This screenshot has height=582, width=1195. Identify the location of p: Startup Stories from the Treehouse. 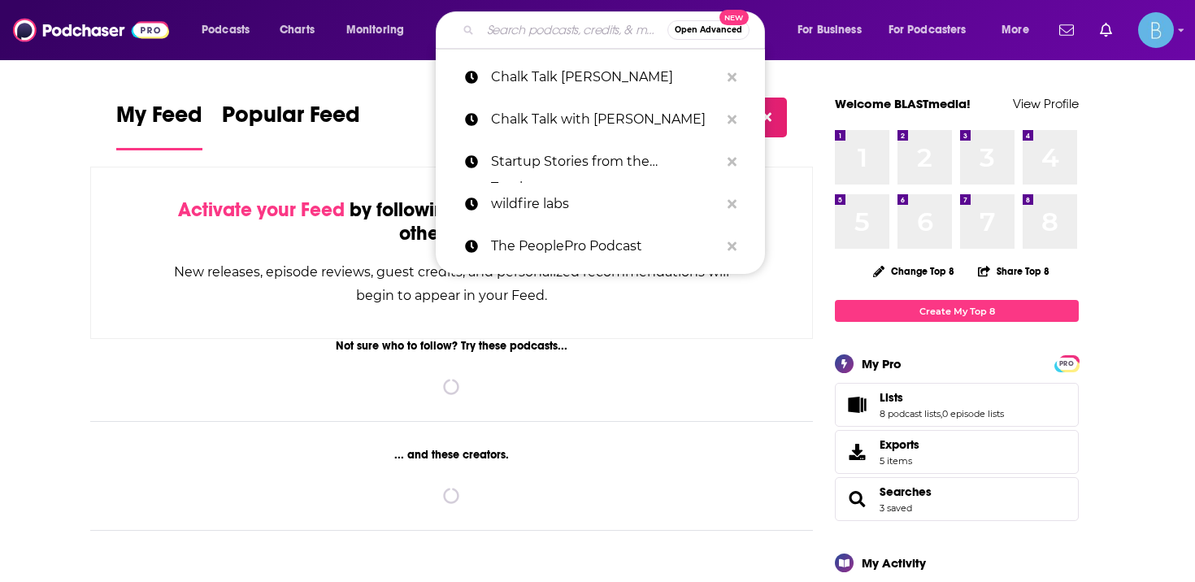
(605, 162).